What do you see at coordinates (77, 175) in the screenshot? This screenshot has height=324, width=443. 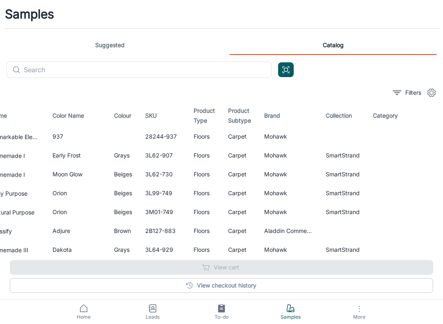 I see `td: Moon Glow` at bounding box center [77, 175].